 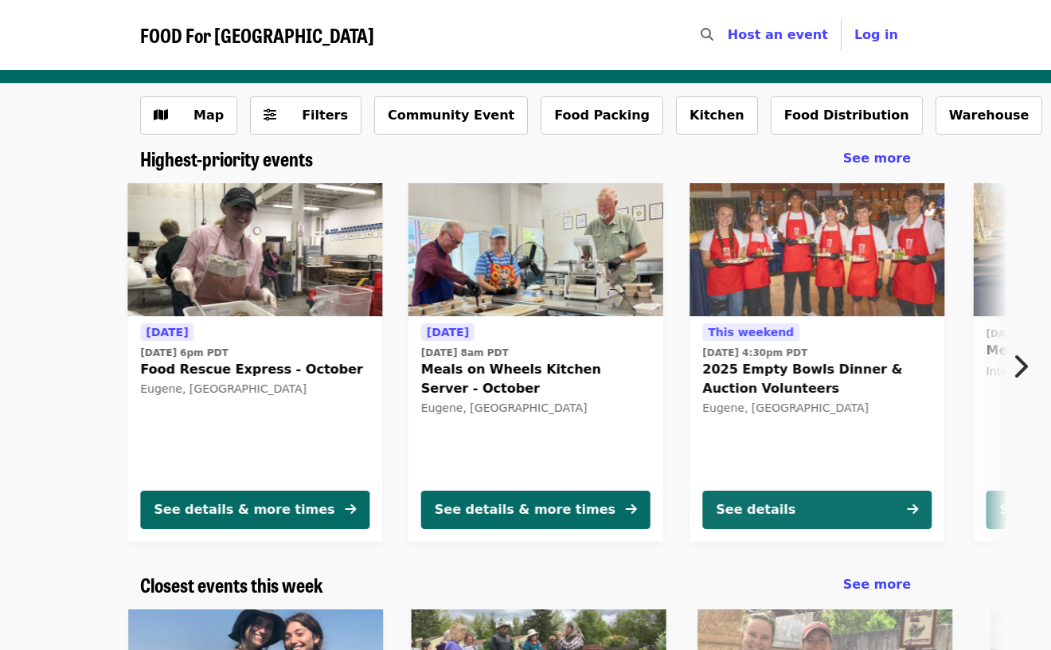 I want to click on i: chevron-right icon, so click(x=1020, y=366).